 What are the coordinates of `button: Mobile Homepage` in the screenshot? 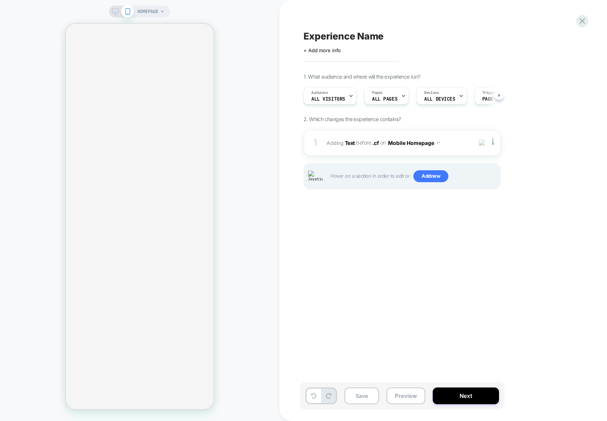 It's located at (414, 143).